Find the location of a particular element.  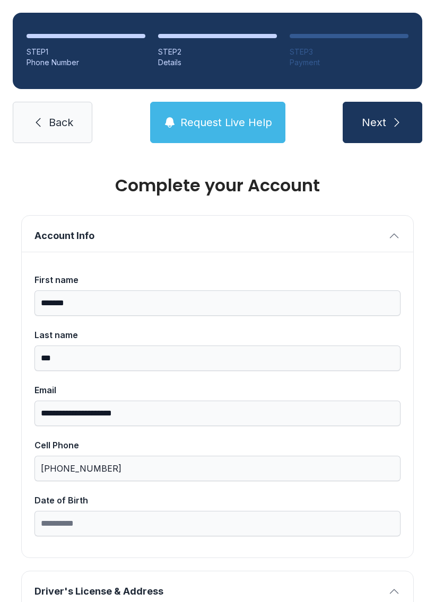

span: Account Info is located at coordinates (209, 236).